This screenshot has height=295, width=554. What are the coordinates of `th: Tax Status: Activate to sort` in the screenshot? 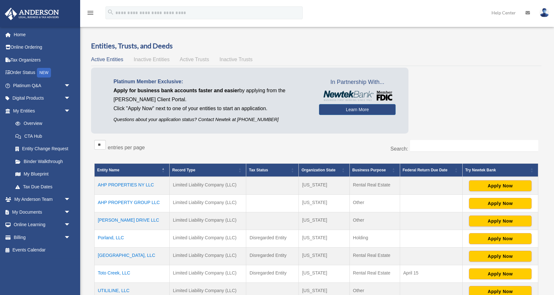 It's located at (273, 171).